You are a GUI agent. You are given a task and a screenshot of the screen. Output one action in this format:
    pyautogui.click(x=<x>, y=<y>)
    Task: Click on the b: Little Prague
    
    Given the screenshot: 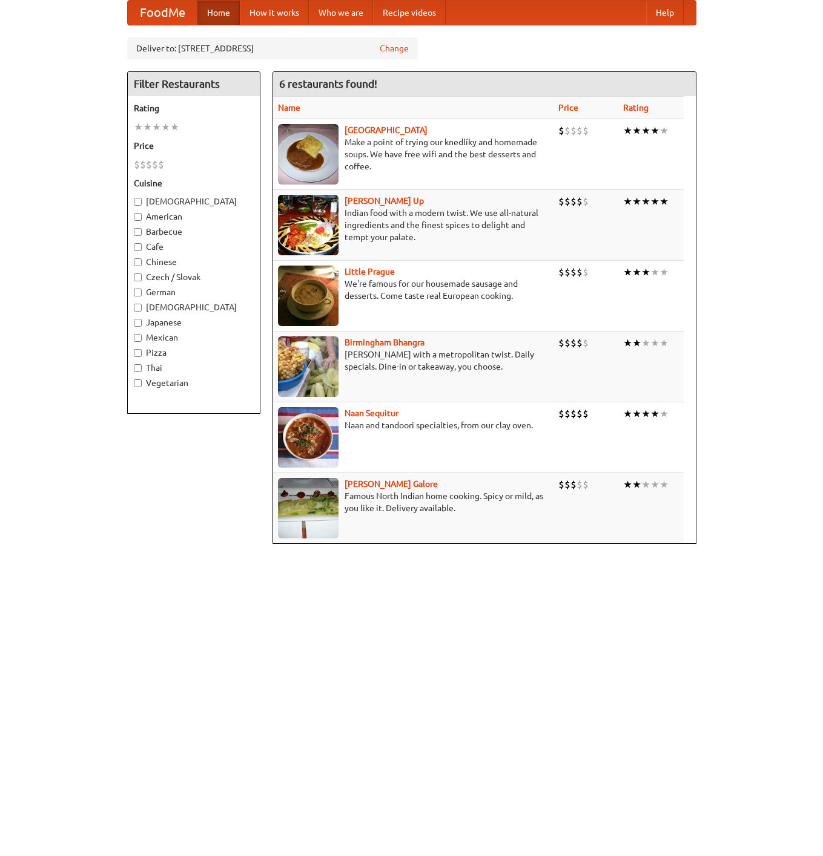 What is the action you would take?
    pyautogui.click(x=369, y=272)
    